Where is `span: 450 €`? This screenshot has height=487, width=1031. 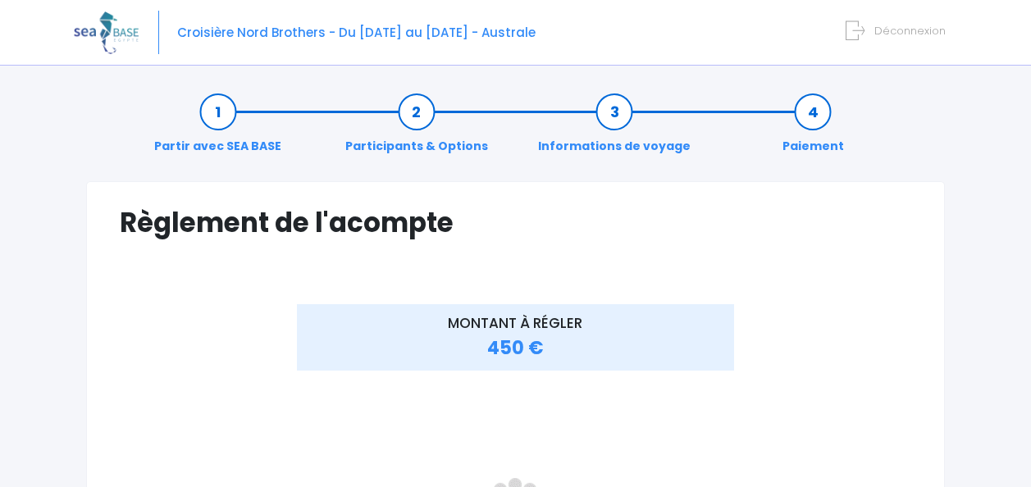
span: 450 € is located at coordinates (515, 348).